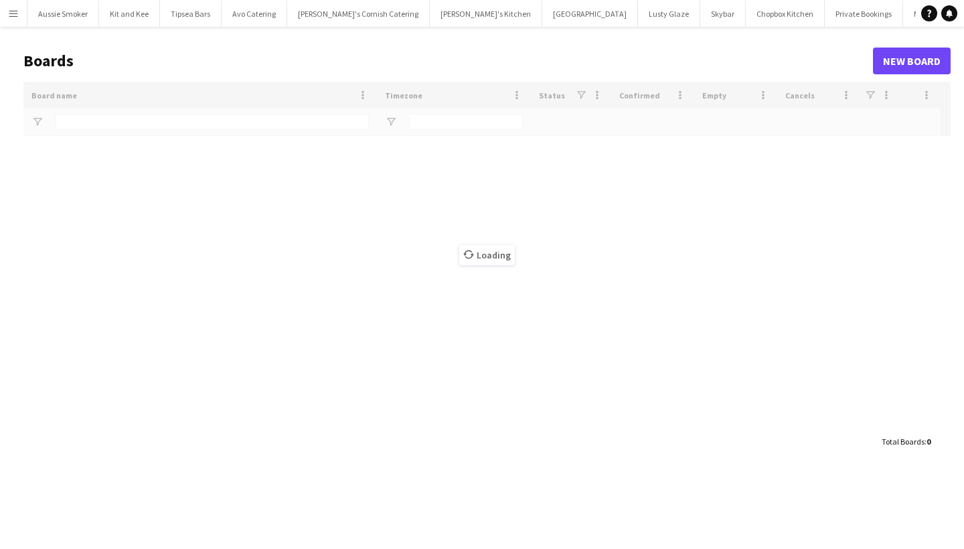 This screenshot has width=964, height=549. Describe the element at coordinates (191, 13) in the screenshot. I see `button: Tipsea Bars` at that location.